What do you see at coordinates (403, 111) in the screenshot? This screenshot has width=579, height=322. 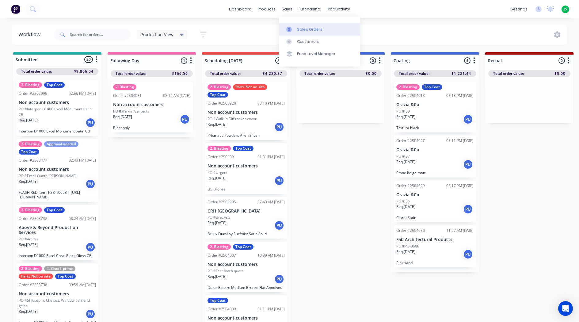 I see `p: PO #J88` at bounding box center [403, 111].